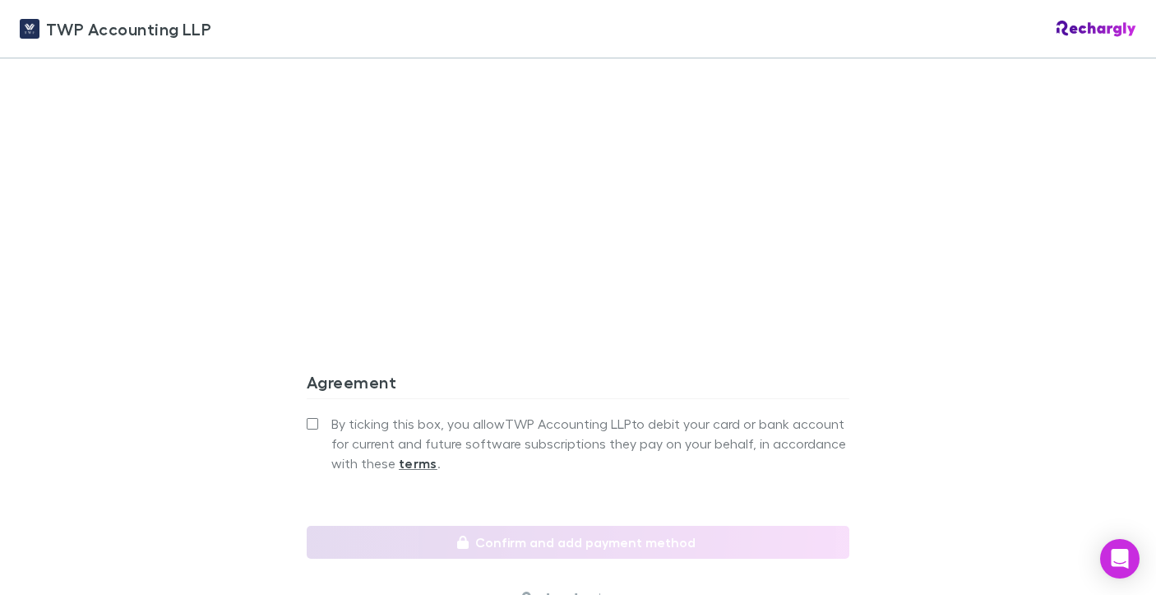 Image resolution: width=1156 pixels, height=595 pixels. Describe the element at coordinates (418, 463) in the screenshot. I see `strong: terms` at that location.